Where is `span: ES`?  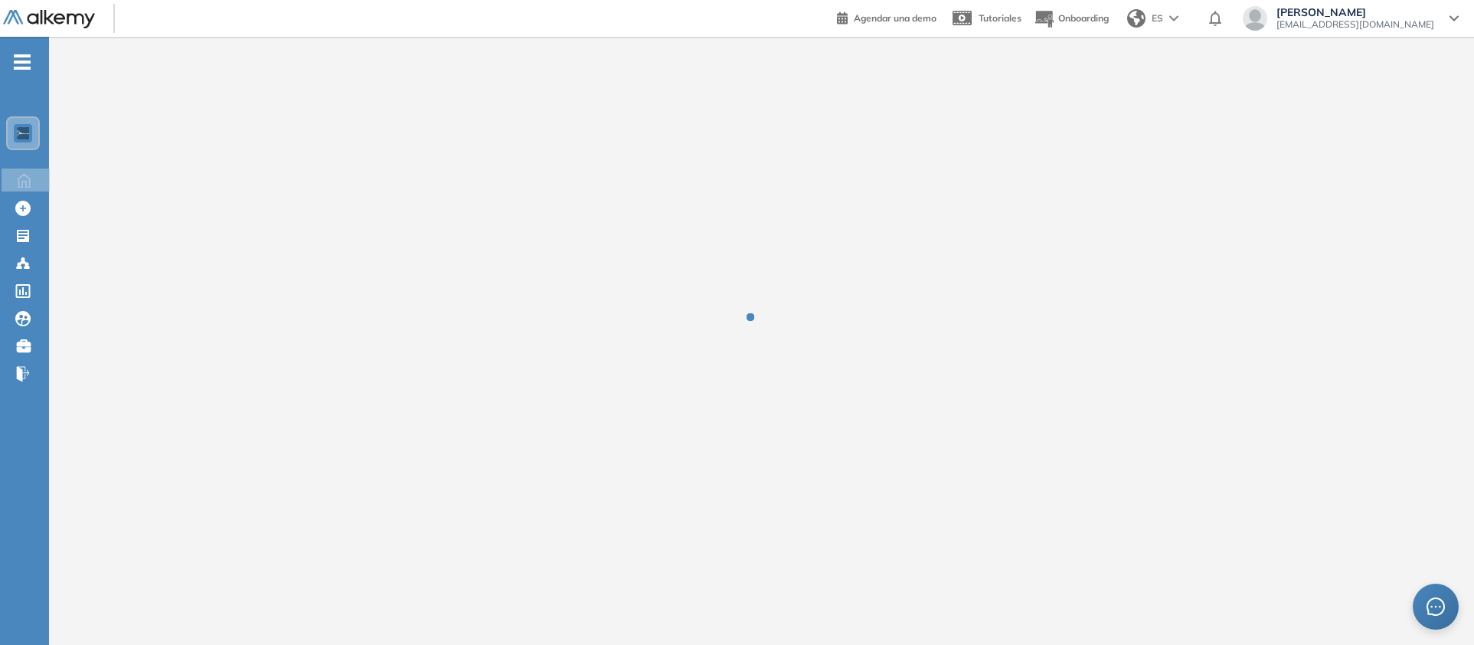 span: ES is located at coordinates (1157, 18).